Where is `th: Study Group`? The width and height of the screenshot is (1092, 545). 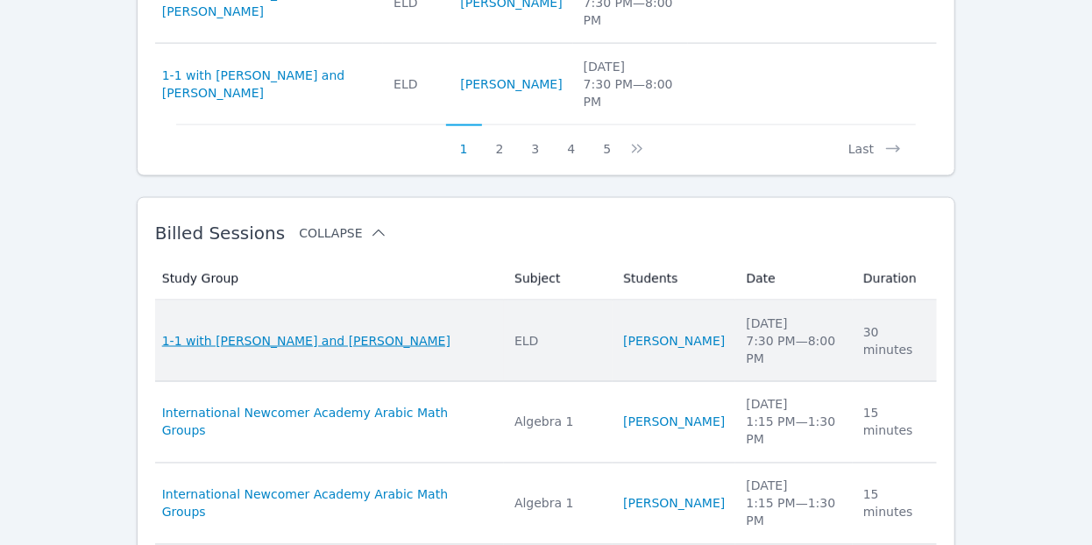
th: Study Group is located at coordinates (329, 279).